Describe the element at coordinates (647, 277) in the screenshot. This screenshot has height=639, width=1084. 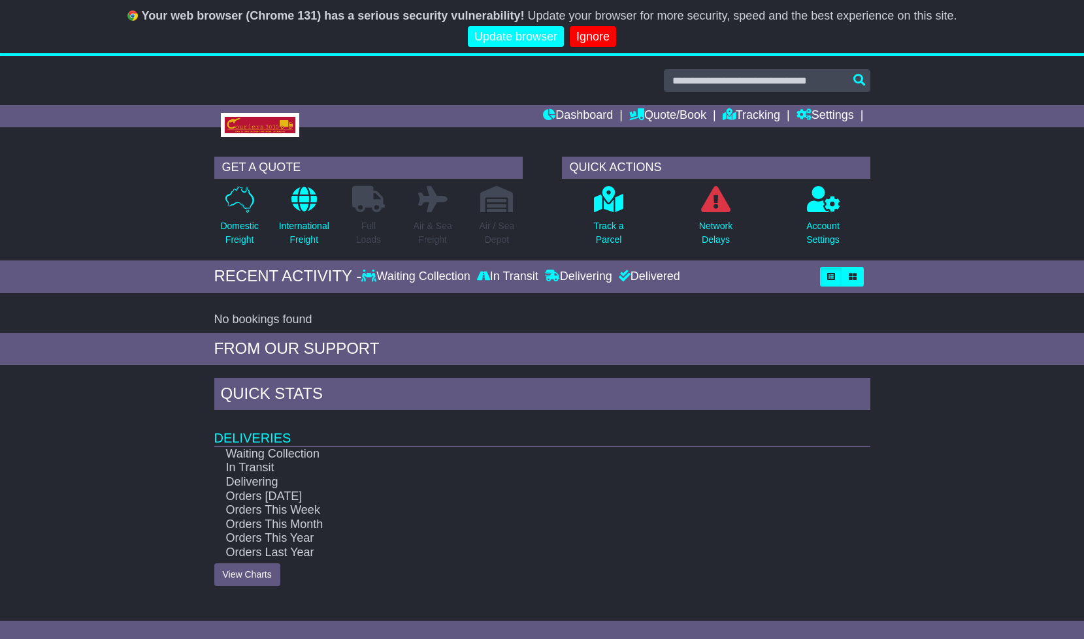
I see `div: Delivered` at that location.